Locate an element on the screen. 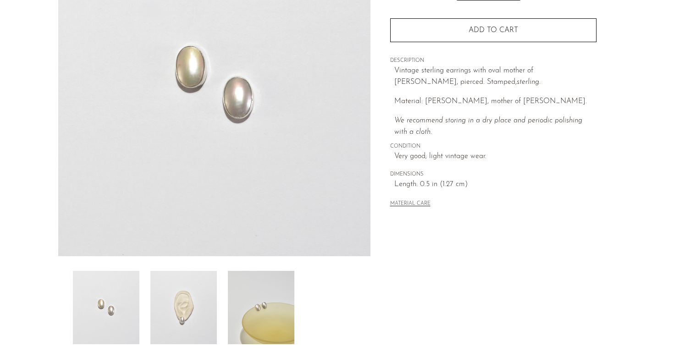 This screenshot has height=352, width=674. span: Add to cart is located at coordinates (494, 30).